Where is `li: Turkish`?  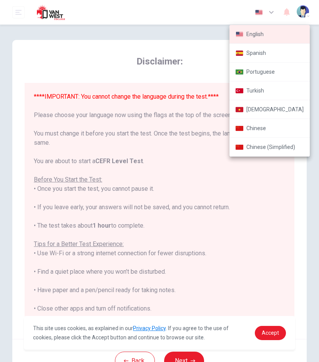
li: Turkish is located at coordinates (269, 91).